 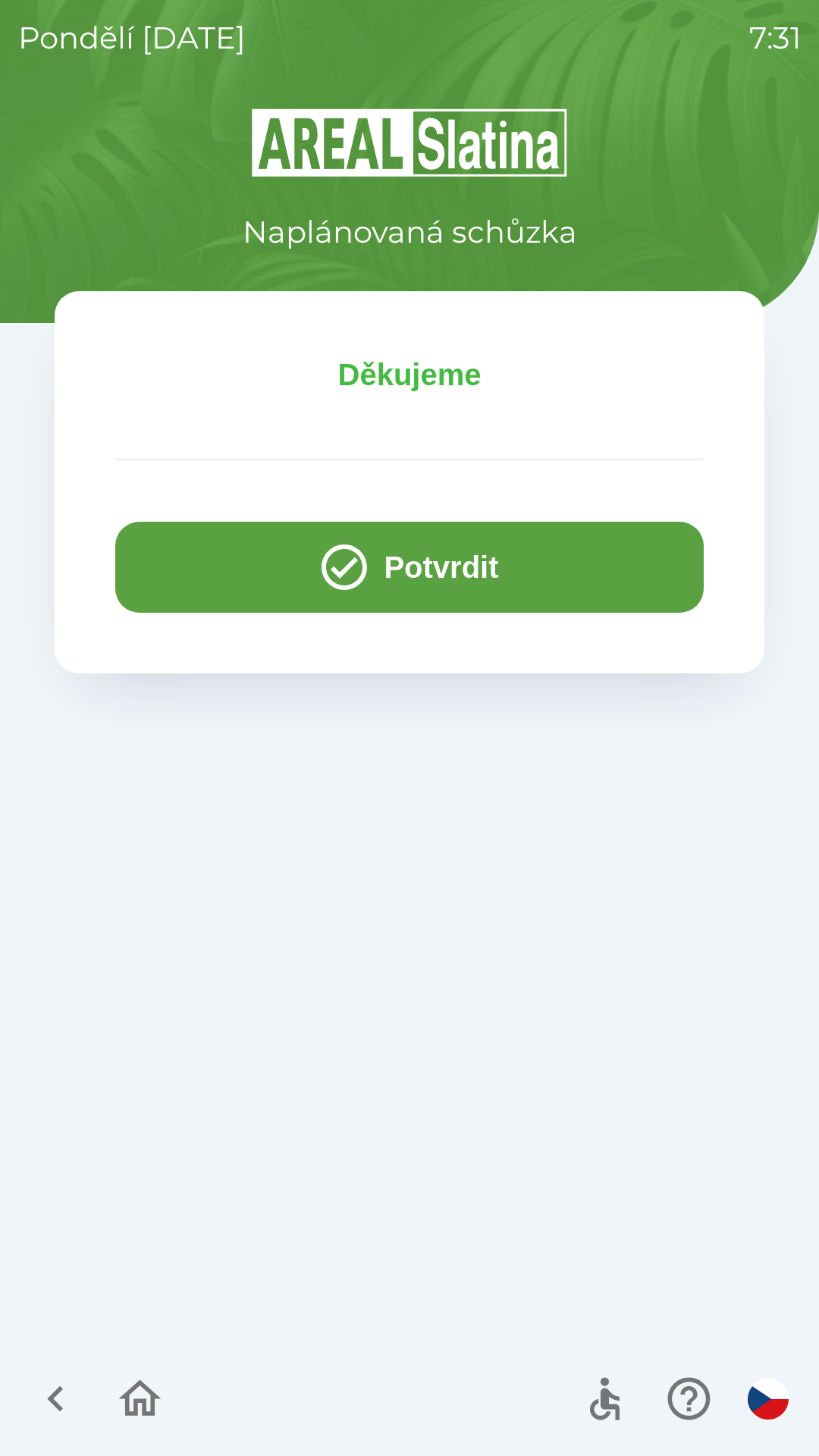 I want to click on button: Potvrdit, so click(x=410, y=567).